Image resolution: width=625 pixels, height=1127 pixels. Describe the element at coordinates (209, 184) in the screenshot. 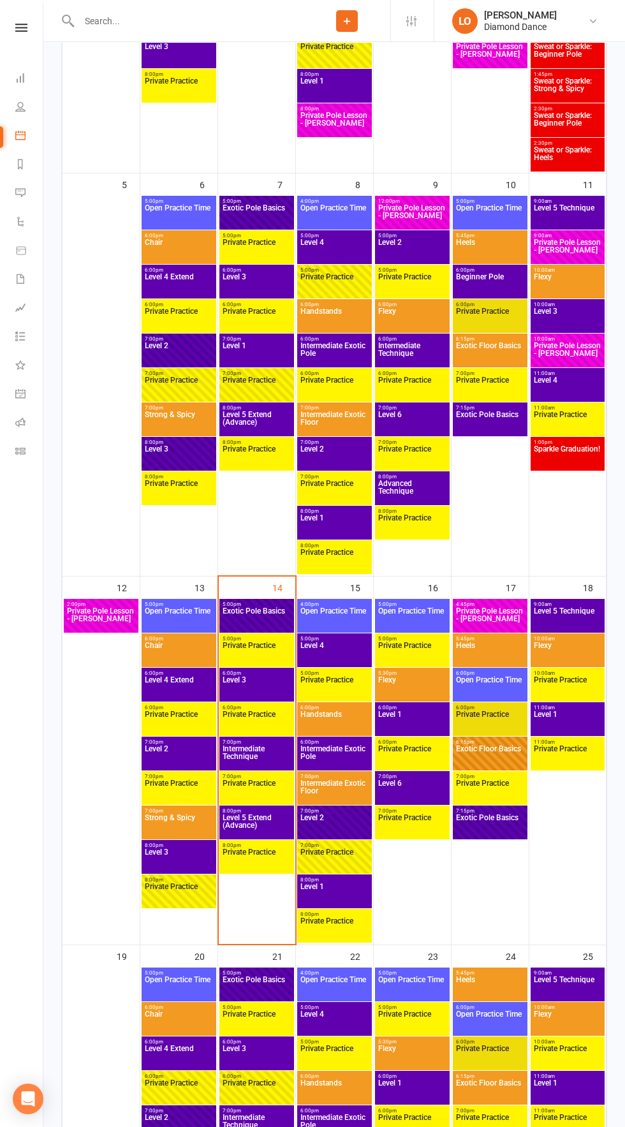

I see `div: 6` at that location.